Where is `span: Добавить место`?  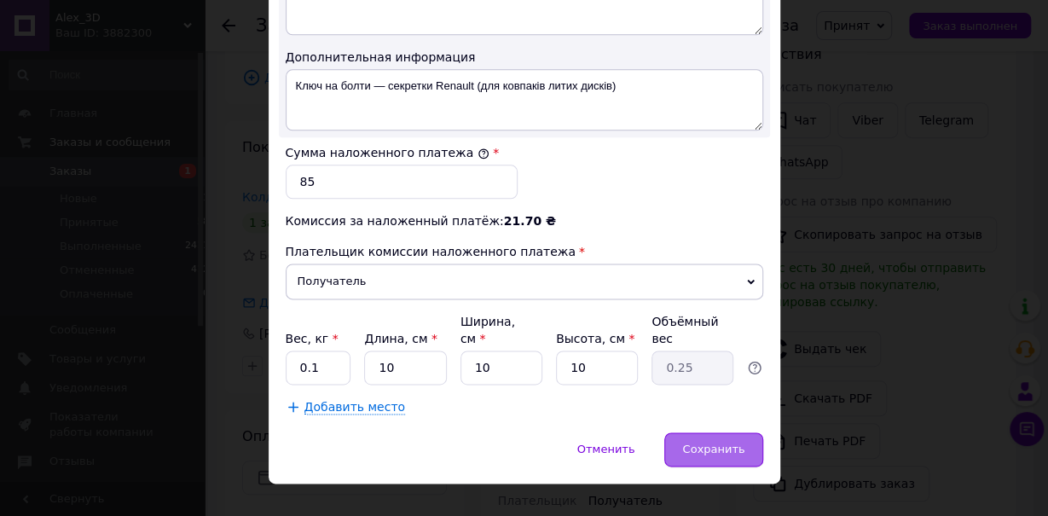
span: Добавить место is located at coordinates (355, 407).